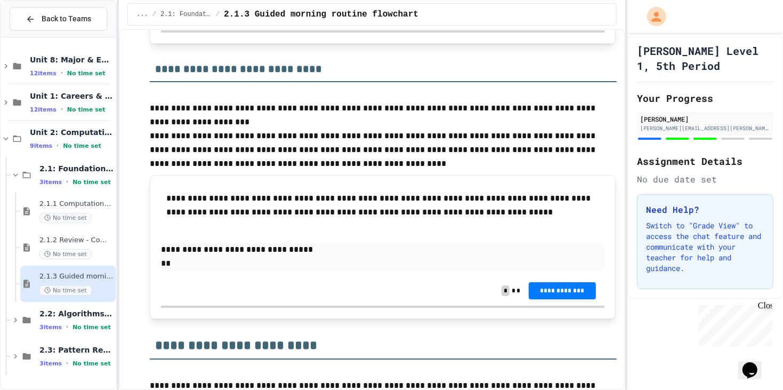 This screenshot has width=783, height=390. What do you see at coordinates (76, 204) in the screenshot?
I see `span: 2.1.1 Computational Thinking and Problem Solving` at bounding box center [76, 204].